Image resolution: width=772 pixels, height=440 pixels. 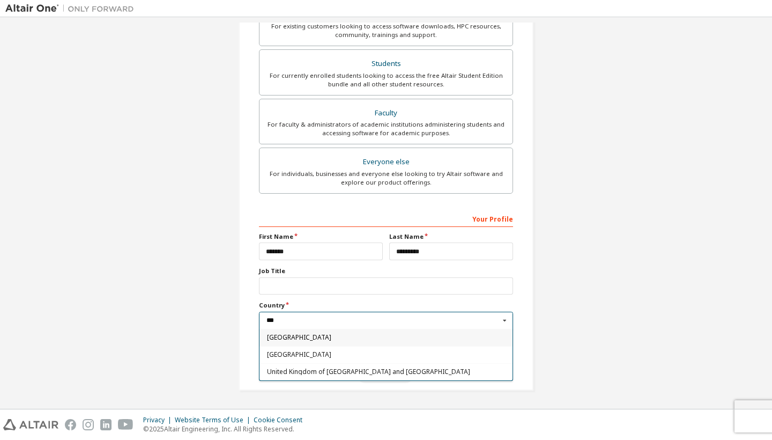 What do you see at coordinates (106, 424) in the screenshot?
I see `img: linkedin.svg` at bounding box center [106, 424].